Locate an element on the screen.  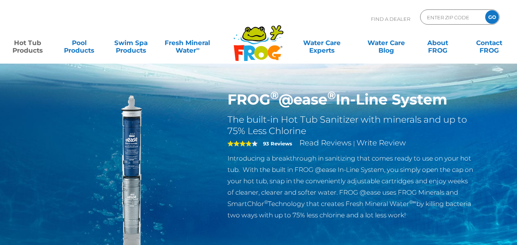
p: Introducing a breakthrough in sanitizing that comes ready to use on your hot tub. With the built ... is located at coordinates (351, 186).